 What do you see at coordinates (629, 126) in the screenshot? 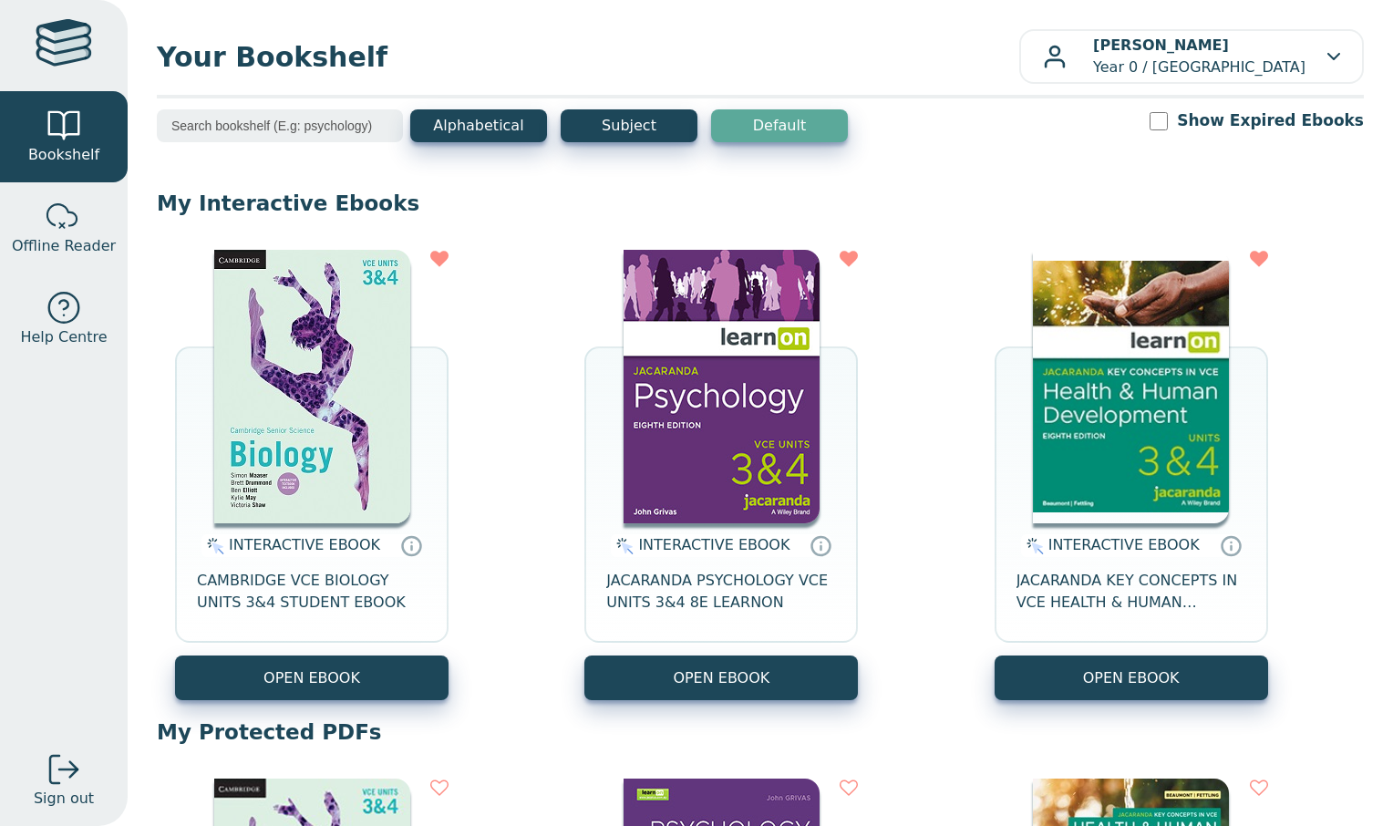
I see `button: Subject` at bounding box center [629, 126].